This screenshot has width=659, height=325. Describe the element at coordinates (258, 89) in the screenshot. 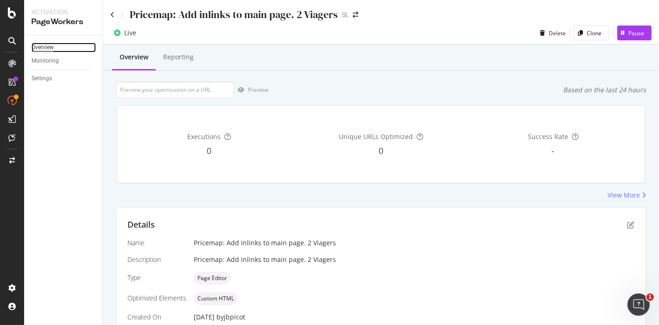

I see `div: Preview` at that location.